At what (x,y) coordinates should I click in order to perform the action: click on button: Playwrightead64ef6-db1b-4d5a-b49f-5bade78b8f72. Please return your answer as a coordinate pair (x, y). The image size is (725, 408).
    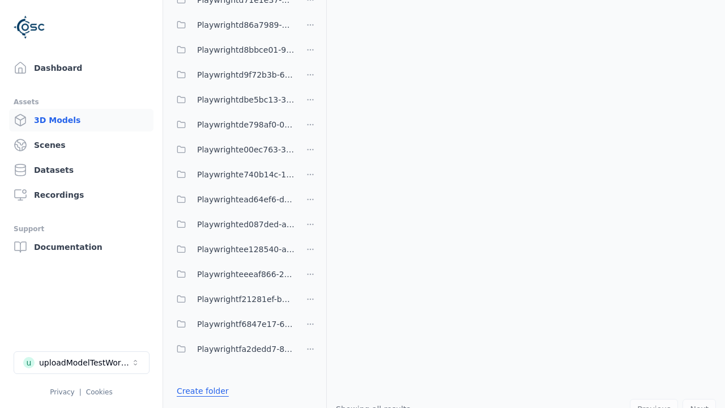
    Looking at the image, I should click on (232, 199).